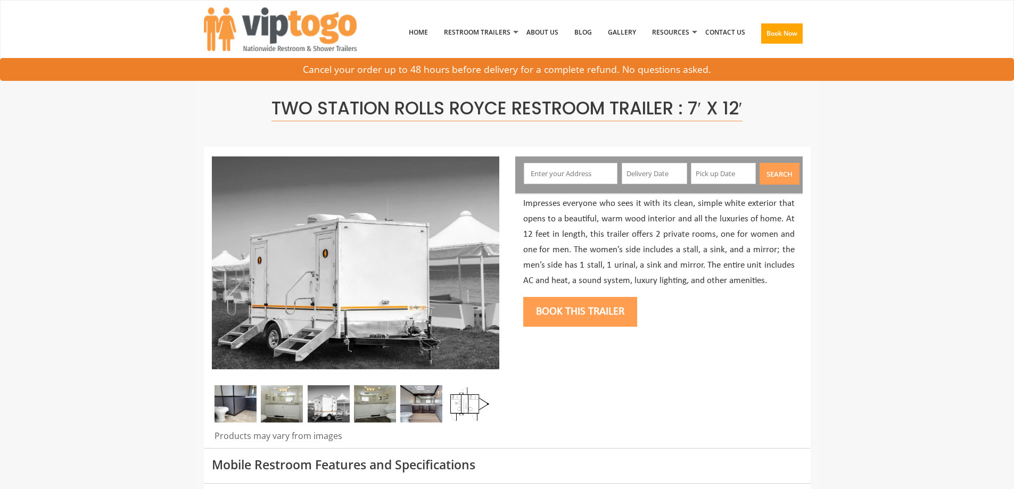 This screenshot has width=1014, height=489. I want to click on img: Floor Plan of 2 station restroom with sink and toilet, so click(468, 404).